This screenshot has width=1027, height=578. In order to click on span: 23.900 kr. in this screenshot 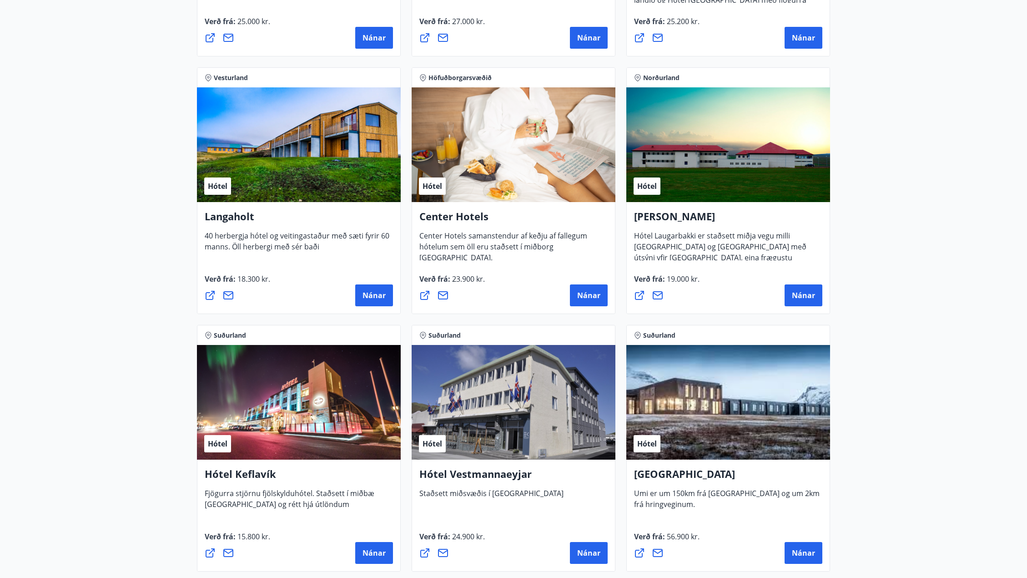, I will do `click(468, 279)`.